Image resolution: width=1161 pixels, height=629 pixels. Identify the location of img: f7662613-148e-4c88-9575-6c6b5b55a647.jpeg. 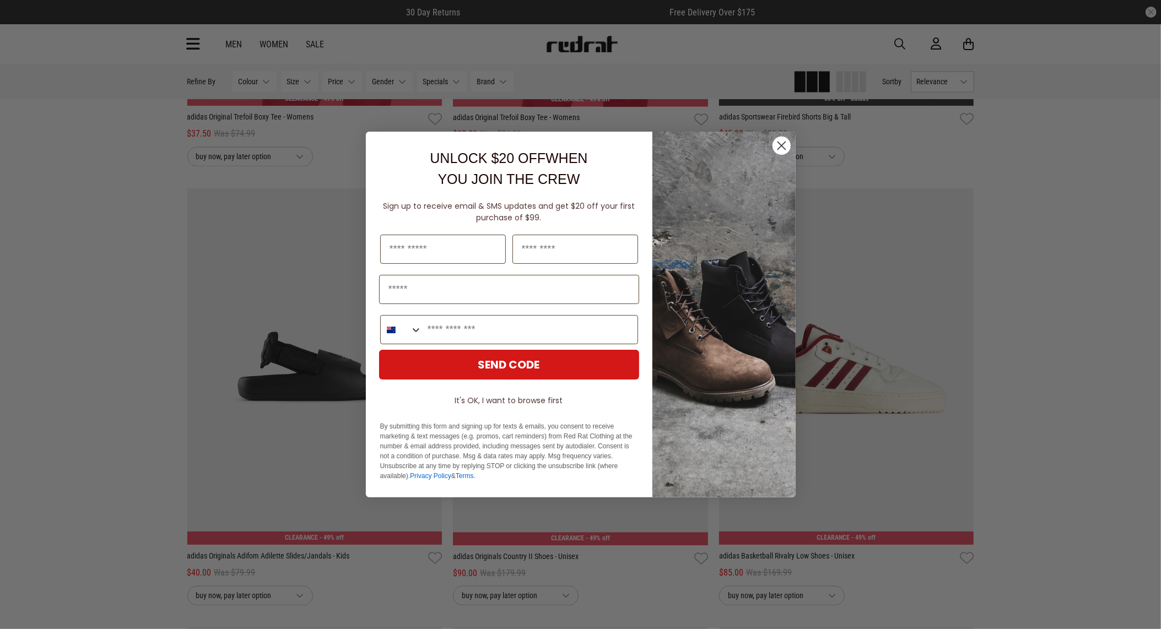
(724, 315).